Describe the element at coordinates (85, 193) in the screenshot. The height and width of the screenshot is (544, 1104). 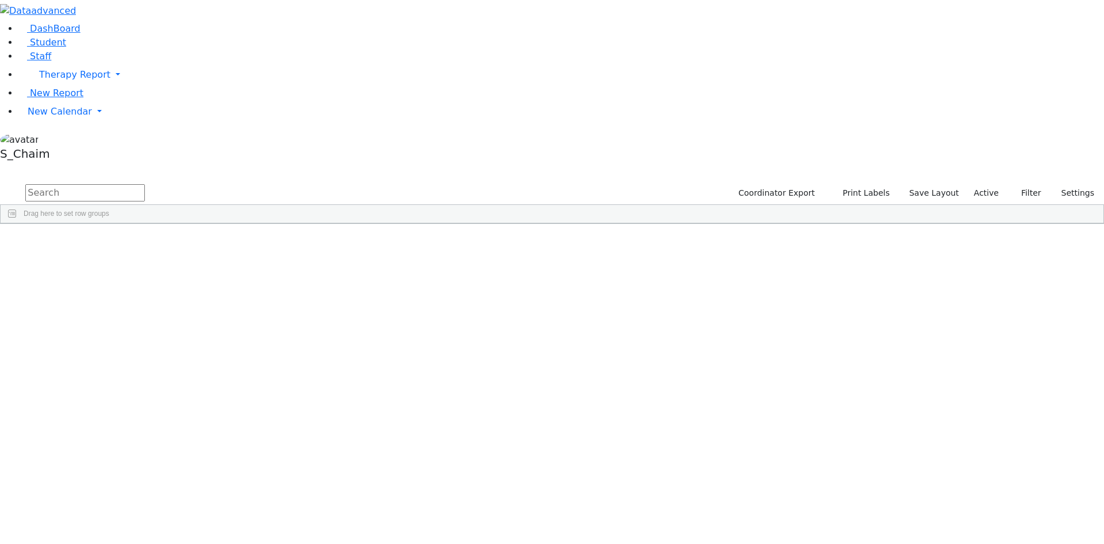
I see `input: Search` at that location.